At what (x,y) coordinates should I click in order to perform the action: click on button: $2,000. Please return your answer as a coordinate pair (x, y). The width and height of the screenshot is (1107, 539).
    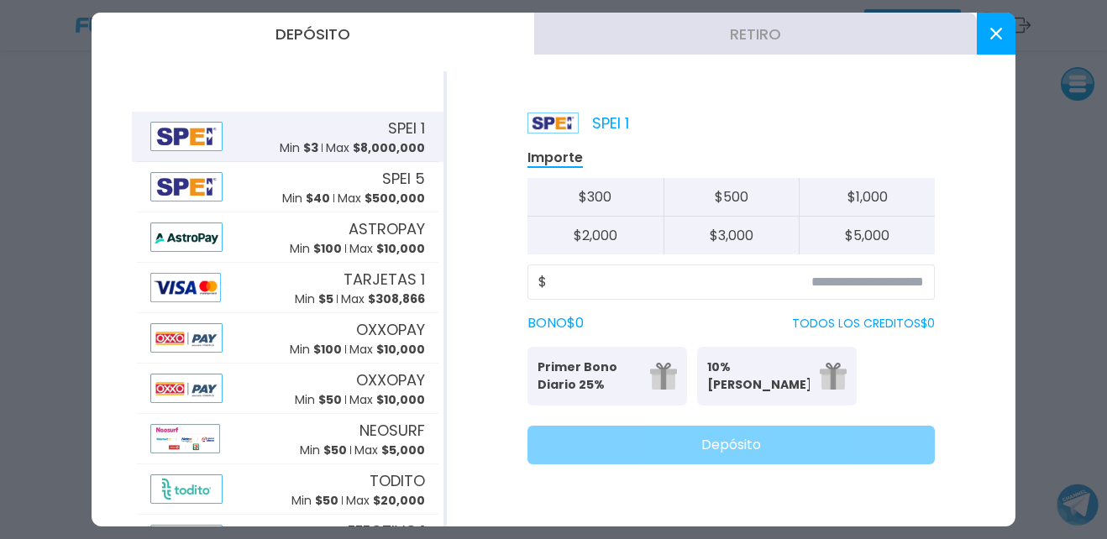
    Looking at the image, I should click on (596, 235).